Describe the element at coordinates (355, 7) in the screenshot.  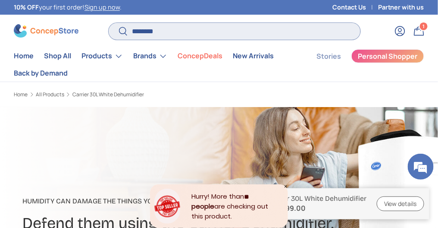
I see `a: Contact Us` at that location.